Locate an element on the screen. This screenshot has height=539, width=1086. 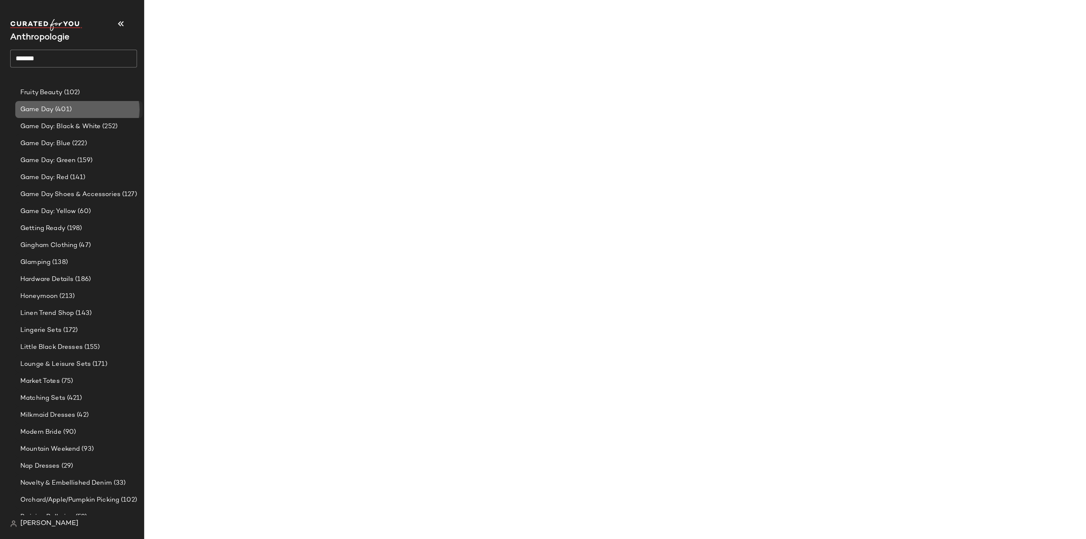
span: (159) is located at coordinates (84, 160).